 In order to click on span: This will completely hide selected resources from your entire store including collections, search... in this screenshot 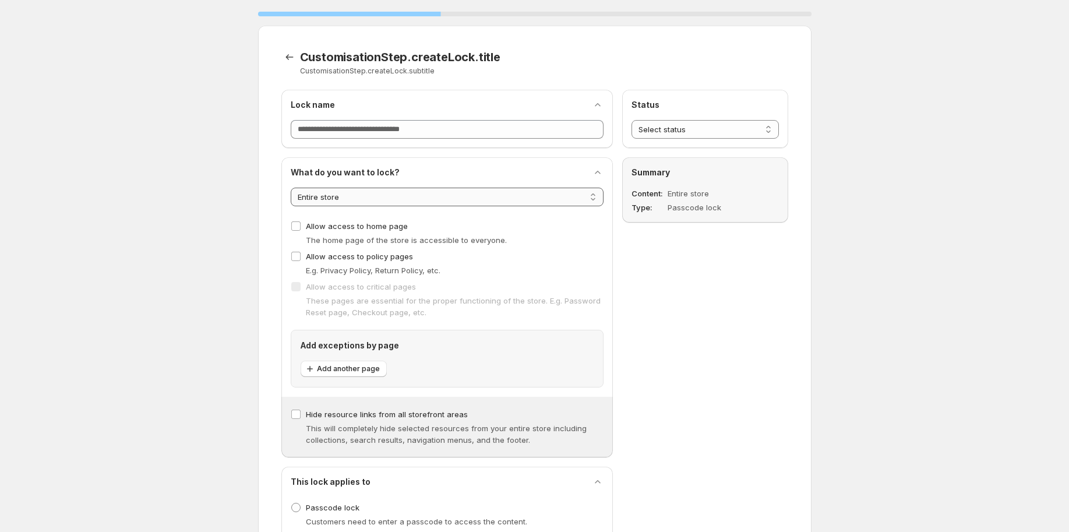, I will do `click(446, 434)`.